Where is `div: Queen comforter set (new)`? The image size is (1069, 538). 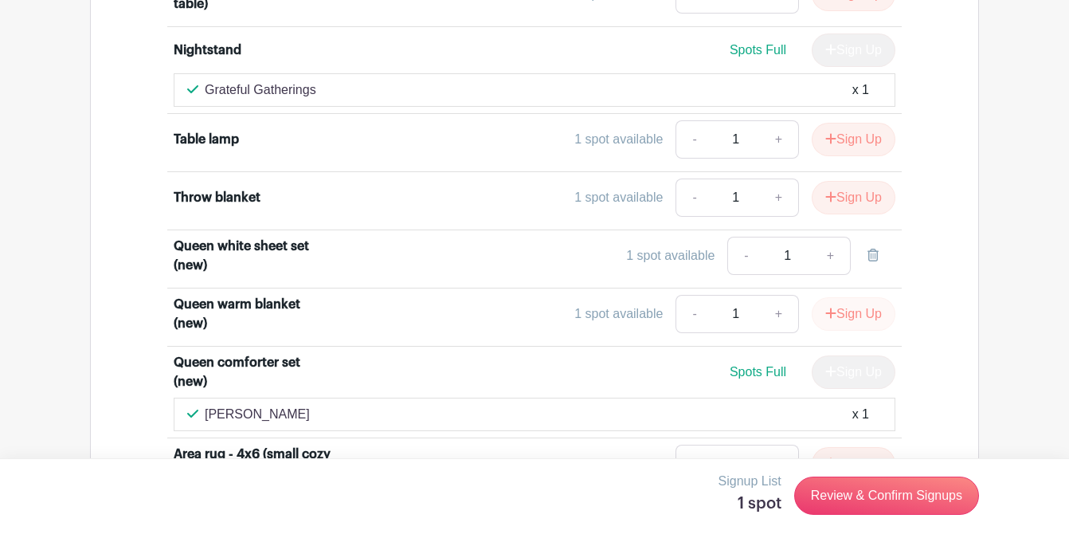
div: Queen comforter set (new) is located at coordinates (254, 372).